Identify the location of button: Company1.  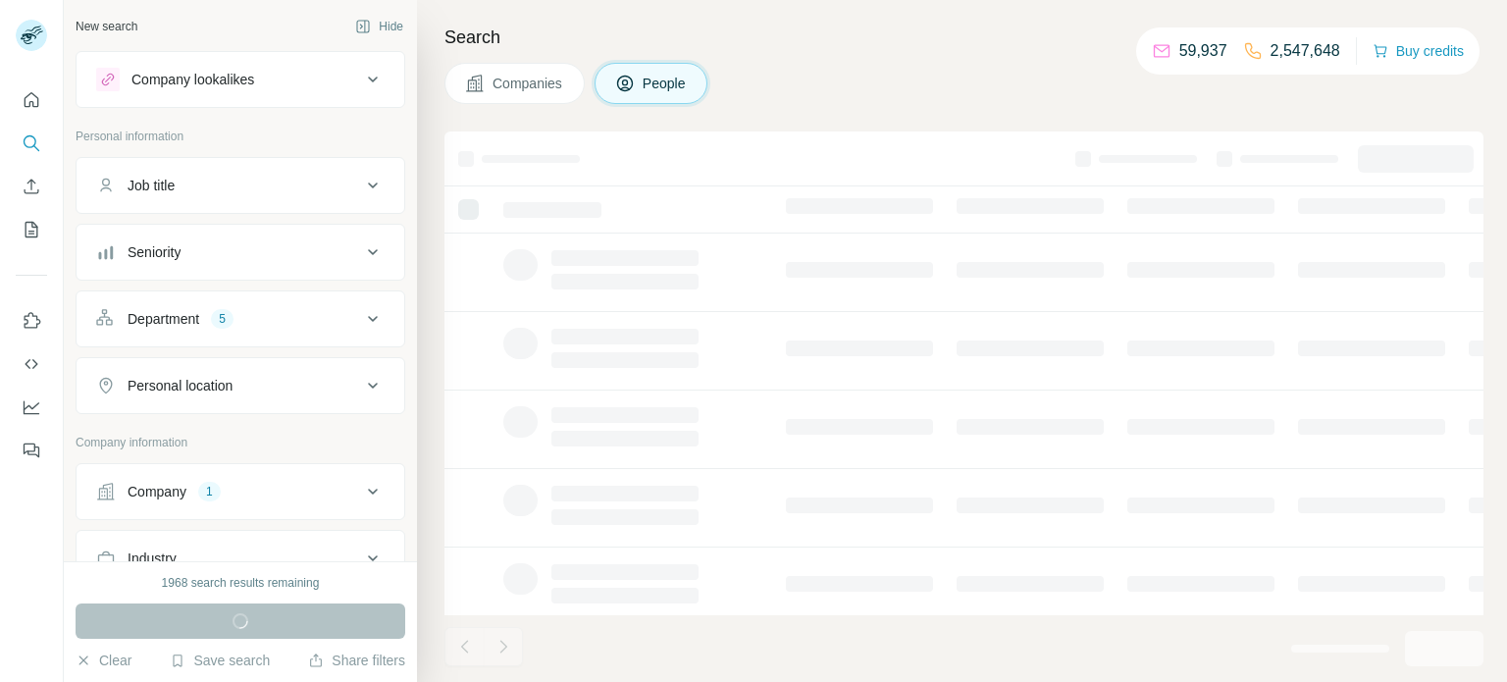
(240, 491).